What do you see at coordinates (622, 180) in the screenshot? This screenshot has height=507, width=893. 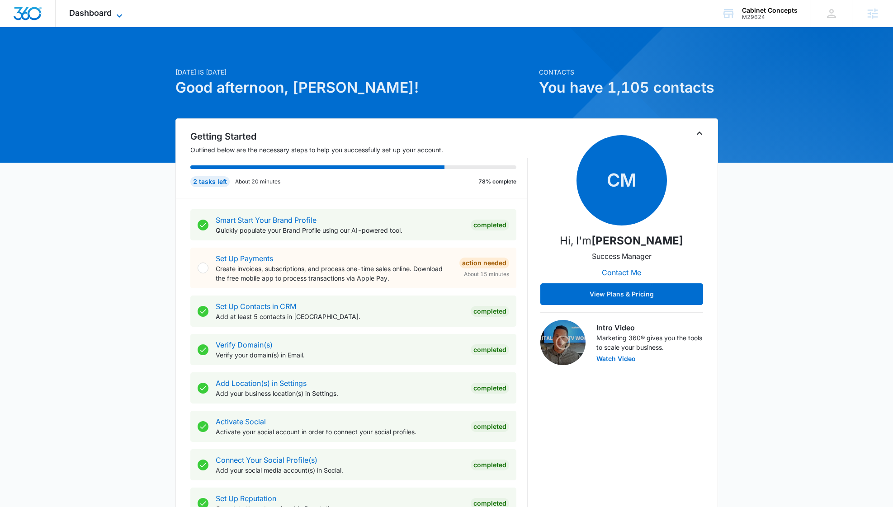 I see `span: CM` at bounding box center [622, 180].